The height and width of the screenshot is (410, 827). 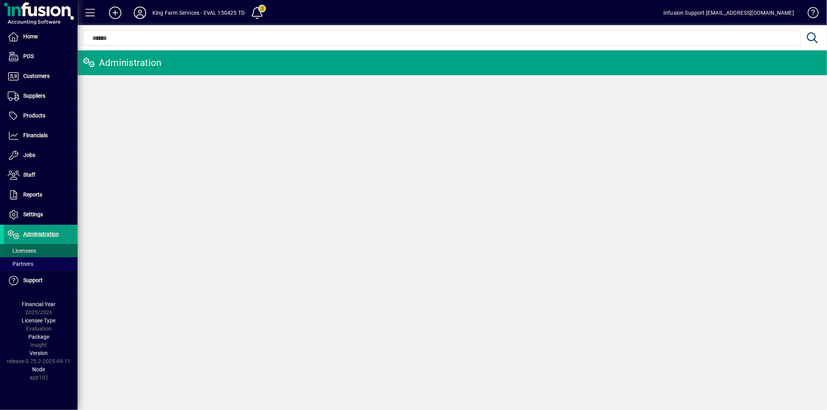 I want to click on button: Add, so click(x=115, y=13).